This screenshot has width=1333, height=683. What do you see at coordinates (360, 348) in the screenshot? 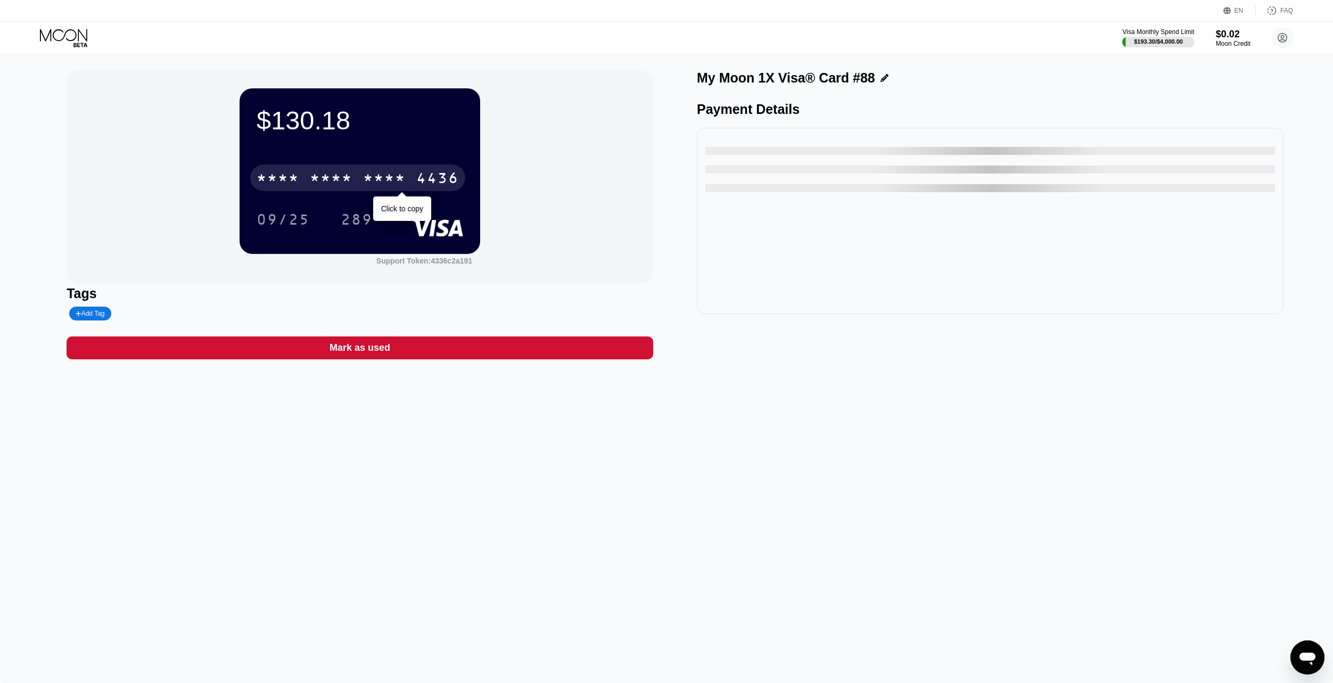
I see `div: Mark as used` at bounding box center [360, 348].